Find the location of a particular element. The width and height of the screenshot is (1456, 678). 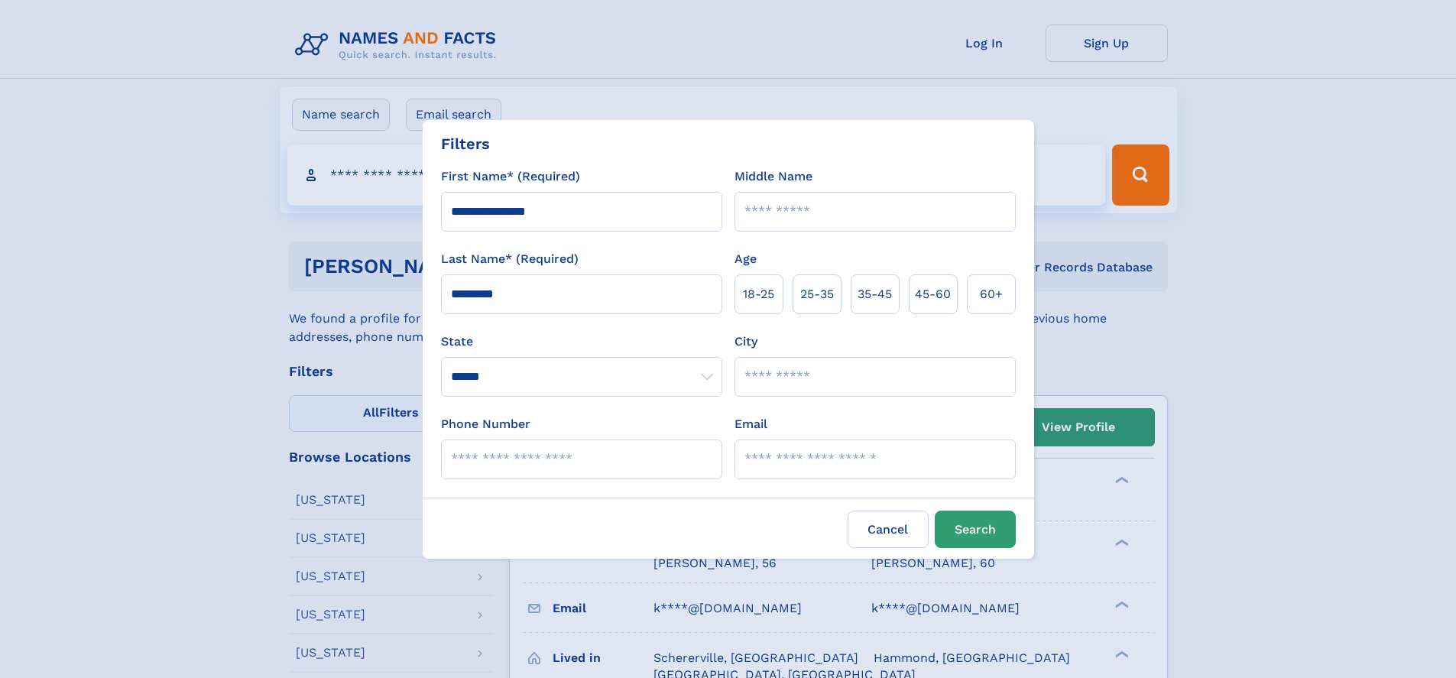

label: State is located at coordinates (582, 342).